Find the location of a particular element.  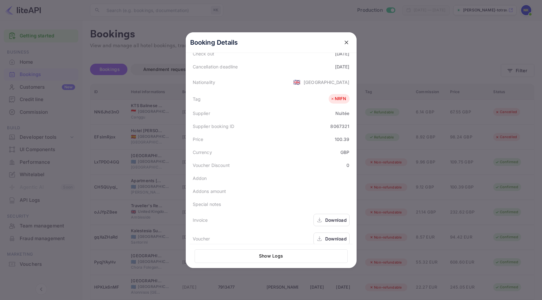

button: close is located at coordinates (346, 42).